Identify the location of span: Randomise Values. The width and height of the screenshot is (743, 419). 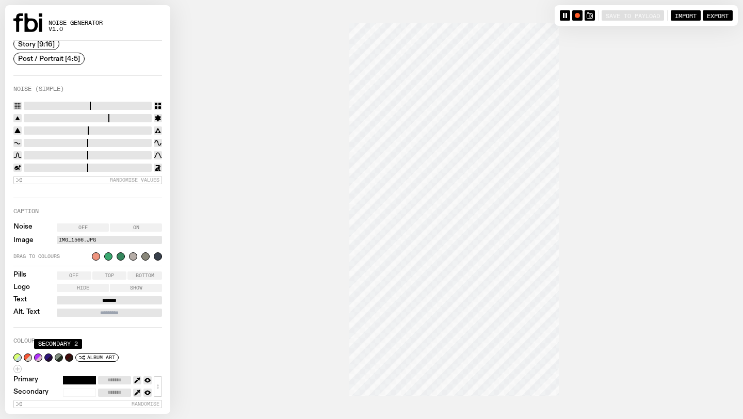
(135, 179).